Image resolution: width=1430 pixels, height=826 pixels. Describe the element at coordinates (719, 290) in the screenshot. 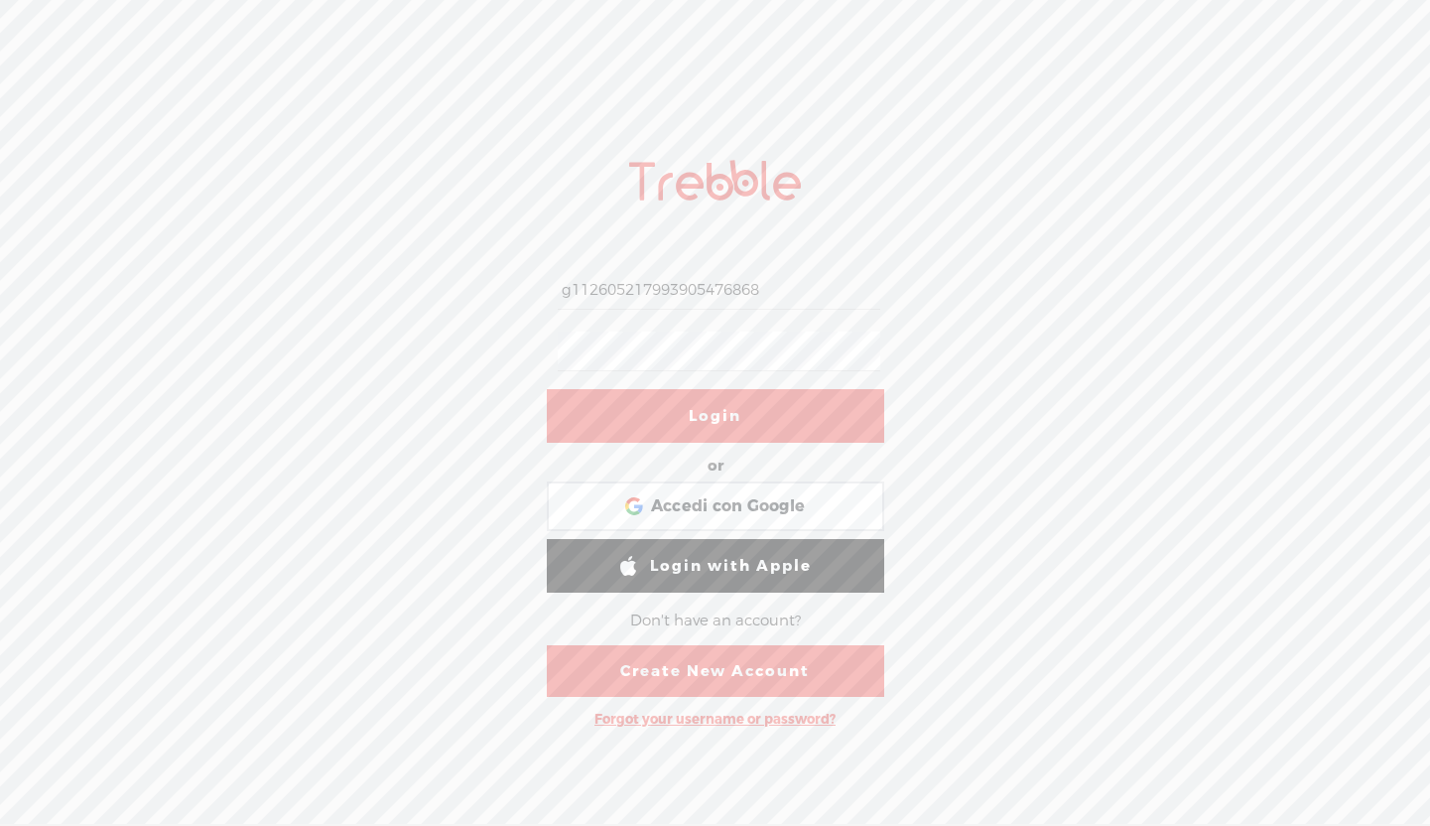

I see `input: Username` at that location.